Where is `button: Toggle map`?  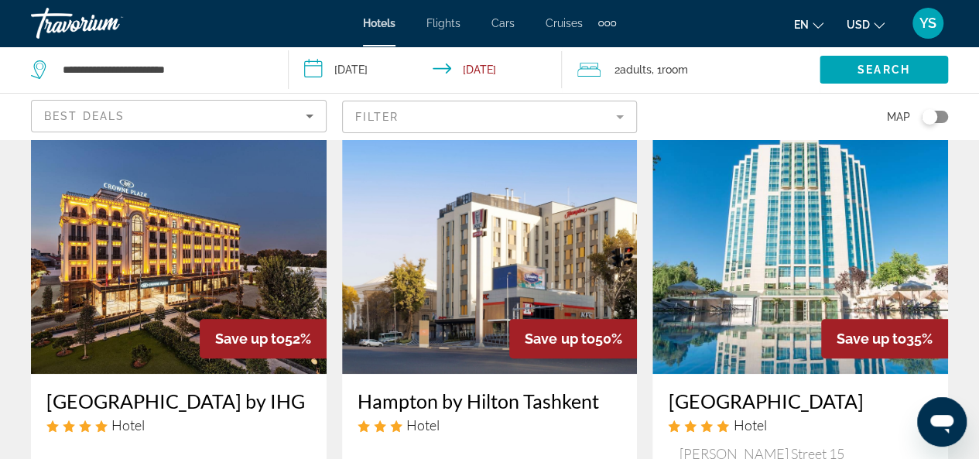
button: Toggle map is located at coordinates (928, 117).